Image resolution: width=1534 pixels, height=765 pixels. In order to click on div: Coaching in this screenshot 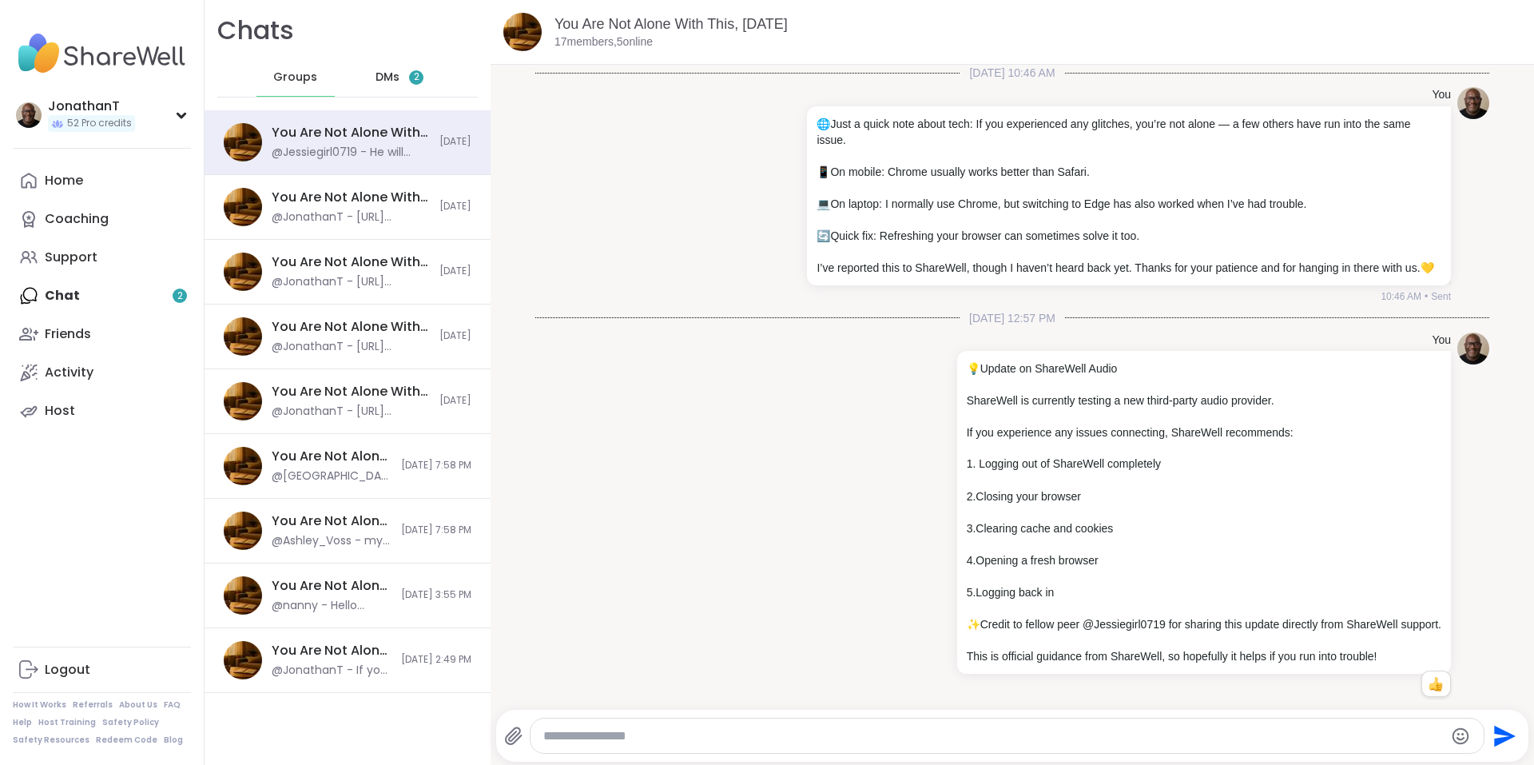, I will do `click(77, 219)`.